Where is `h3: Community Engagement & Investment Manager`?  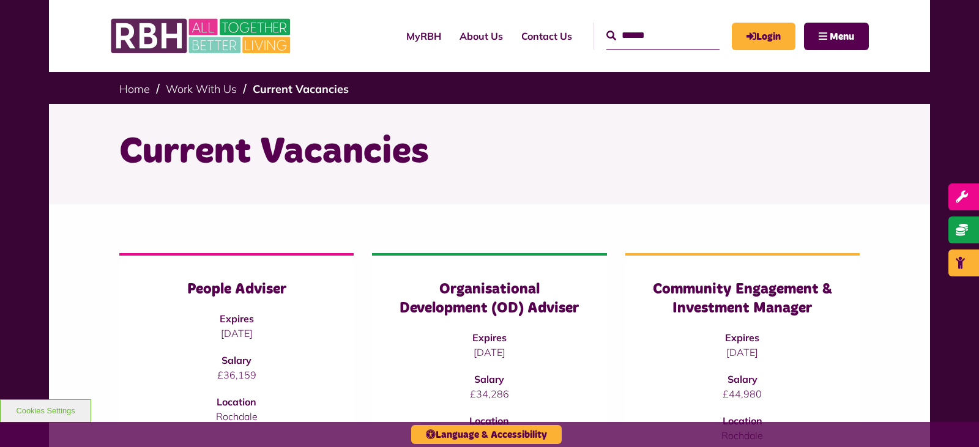 h3: Community Engagement & Investment Manager is located at coordinates (742, 299).